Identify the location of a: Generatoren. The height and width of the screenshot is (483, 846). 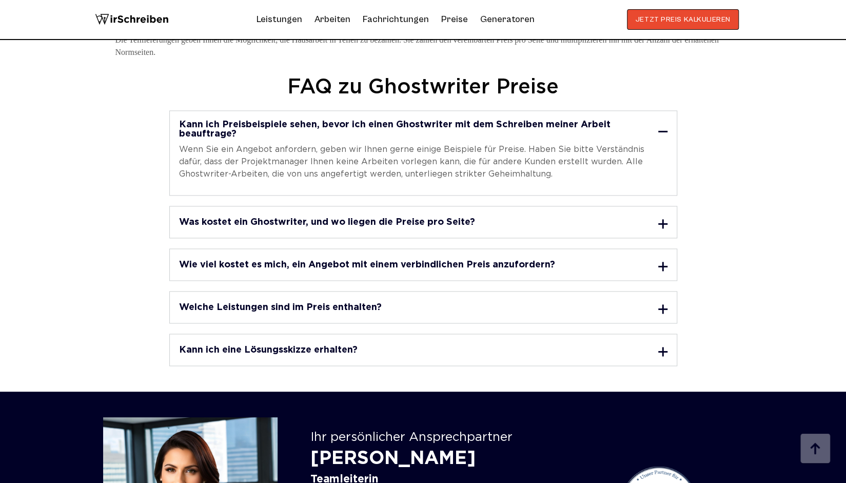
(507, 19).